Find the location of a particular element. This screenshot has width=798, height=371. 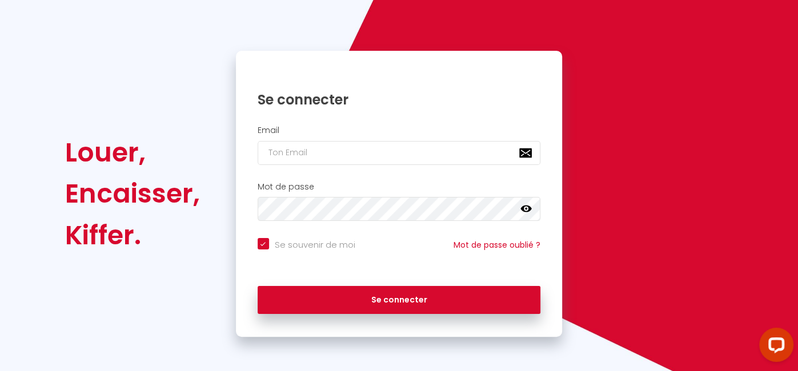

button: Open LiveChat chat widget is located at coordinates (26, 22).